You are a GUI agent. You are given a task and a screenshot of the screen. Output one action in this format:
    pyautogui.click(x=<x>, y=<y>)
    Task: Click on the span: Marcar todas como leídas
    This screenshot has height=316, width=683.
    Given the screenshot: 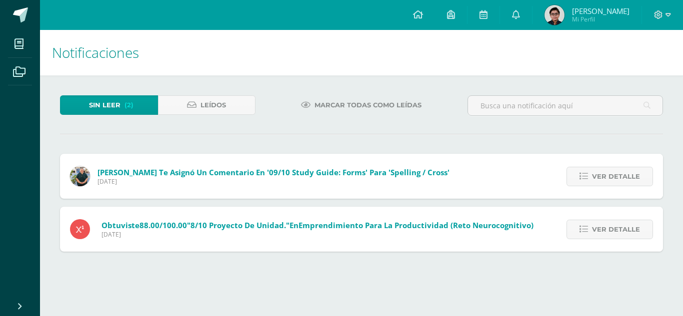 What is the action you would take?
    pyautogui.click(x=368, y=105)
    